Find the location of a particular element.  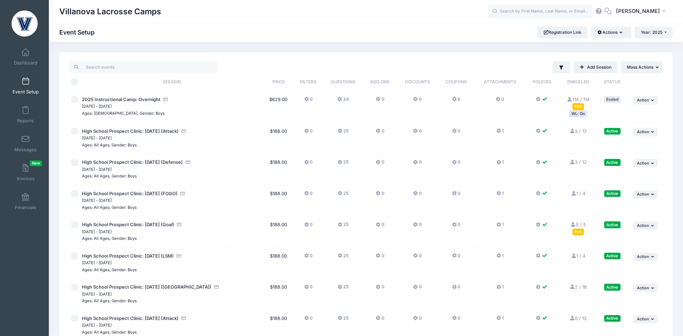

button: 6 is located at coordinates (456, 101).